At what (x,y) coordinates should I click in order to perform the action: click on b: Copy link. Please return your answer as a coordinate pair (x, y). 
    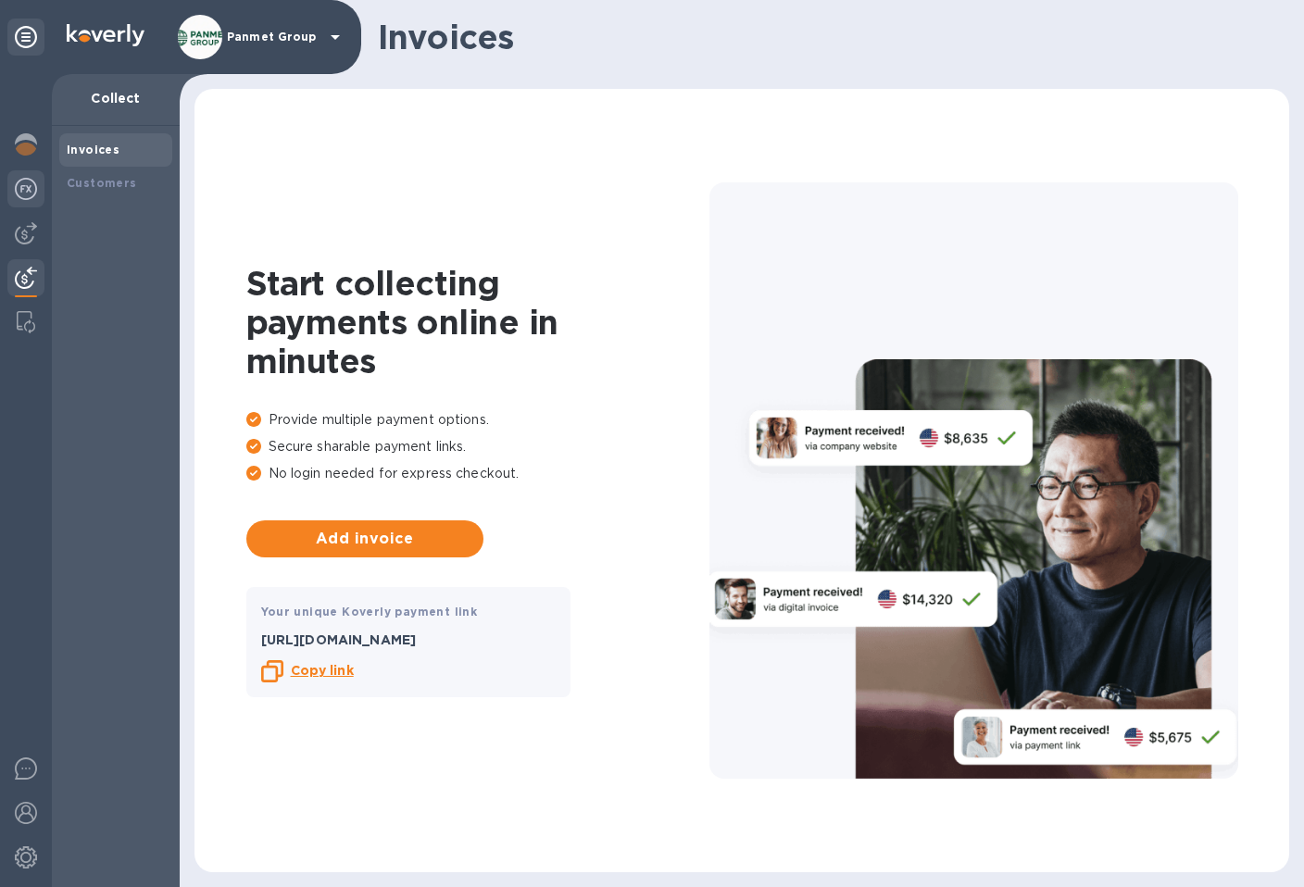
    Looking at the image, I should click on (322, 671).